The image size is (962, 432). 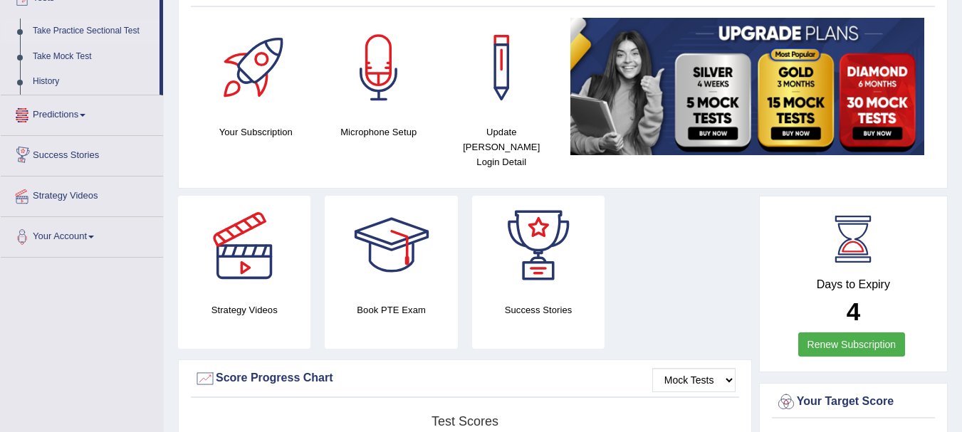 I want to click on b: 4, so click(x=853, y=311).